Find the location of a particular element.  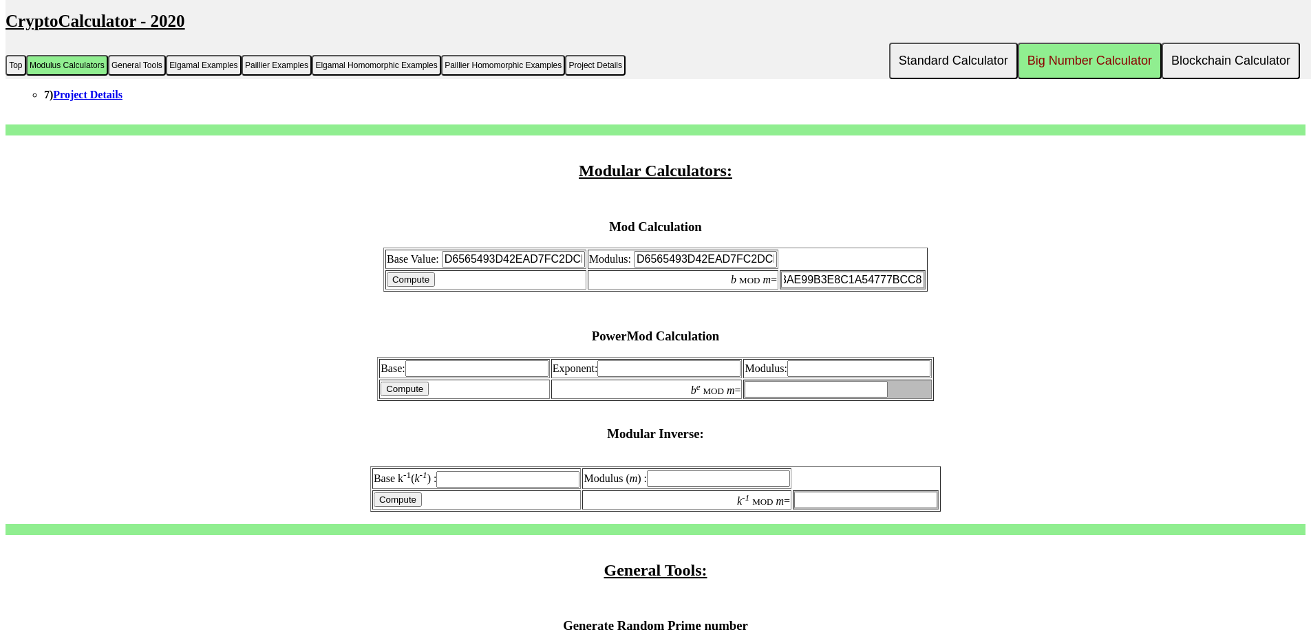

button: Paillier Homomorphic Examples is located at coordinates (503, 65).